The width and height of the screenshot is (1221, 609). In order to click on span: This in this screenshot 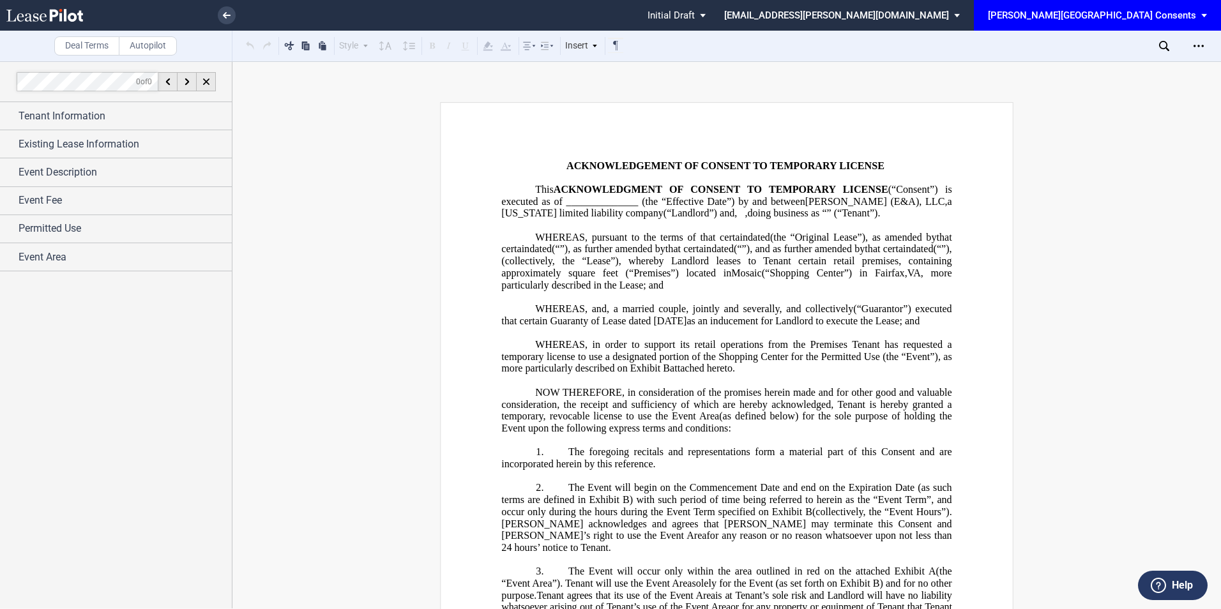, I will do `click(544, 190)`.